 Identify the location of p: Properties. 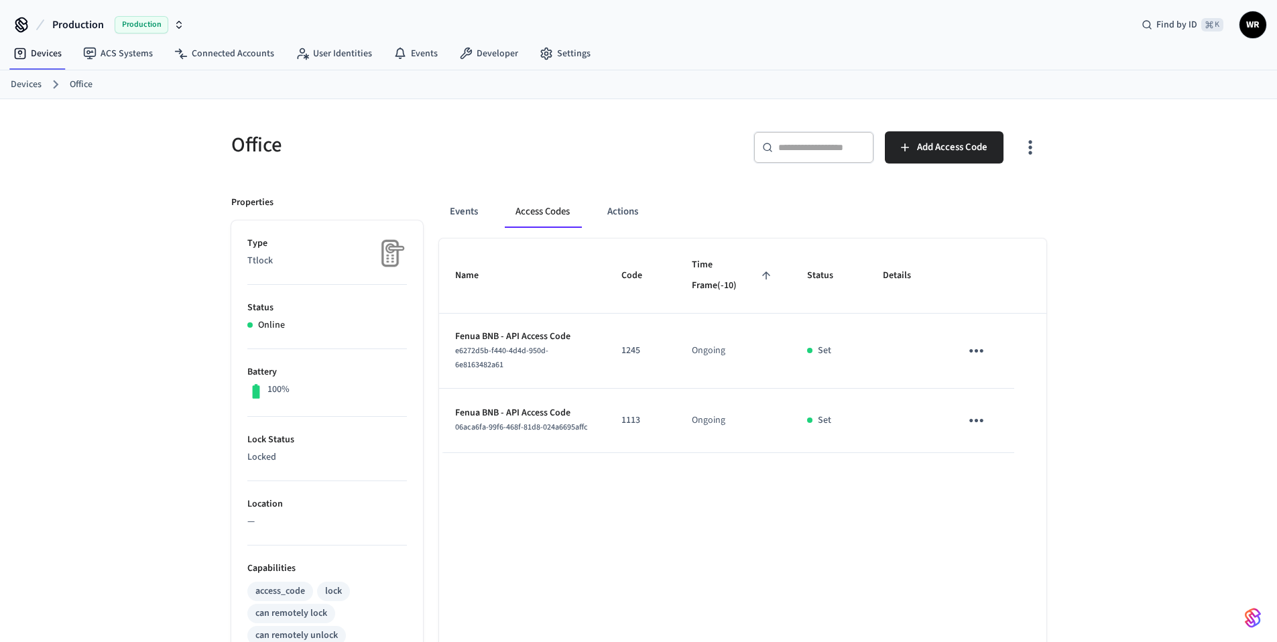
(252, 203).